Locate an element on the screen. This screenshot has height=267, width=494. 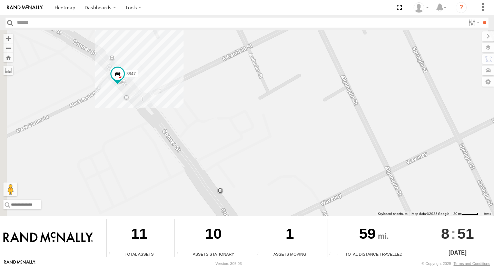
label: Search Filter Options is located at coordinates (472, 22).